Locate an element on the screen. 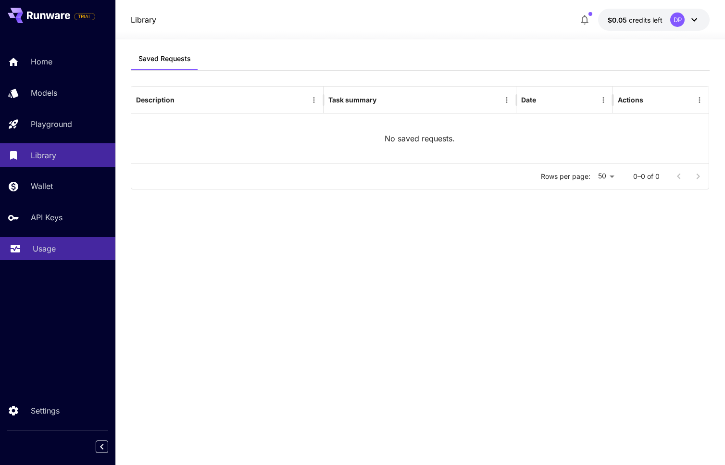 This screenshot has height=465, width=725. p: 0–0 of 0 is located at coordinates (646, 176).